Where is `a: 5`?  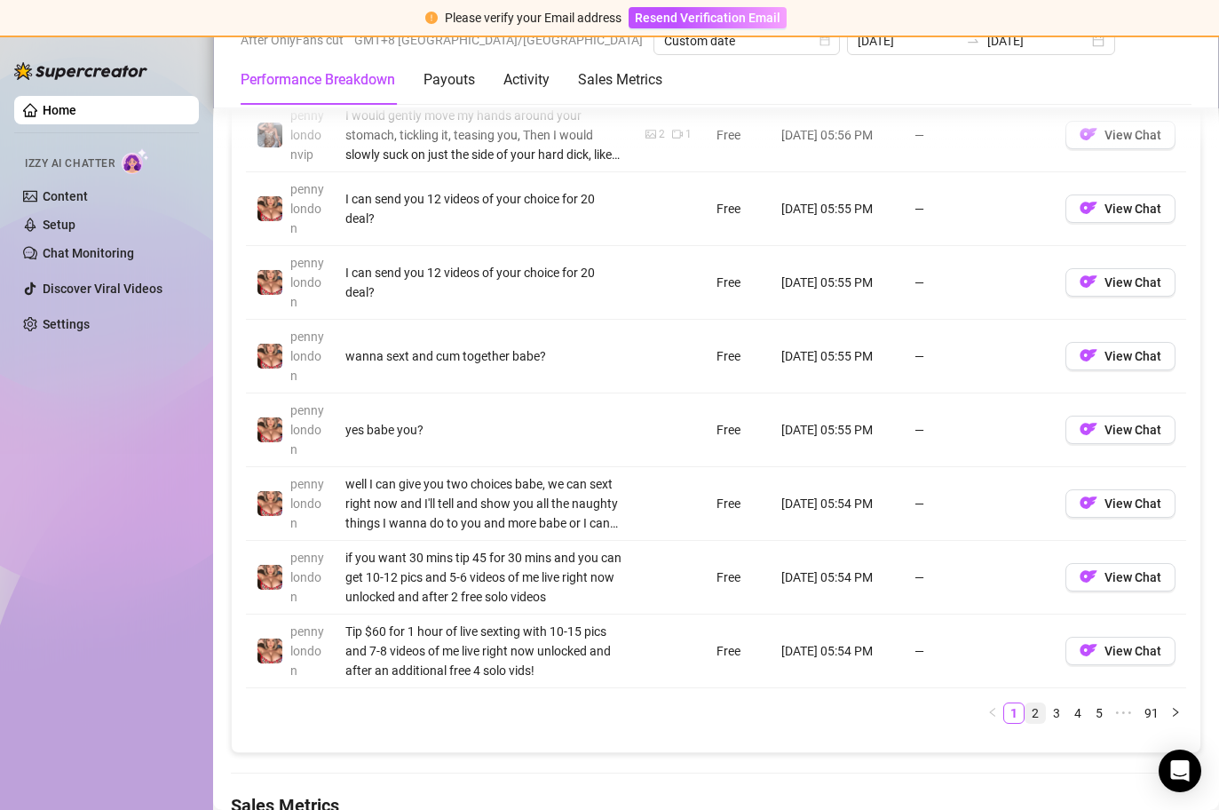 a: 5 is located at coordinates (1099, 713).